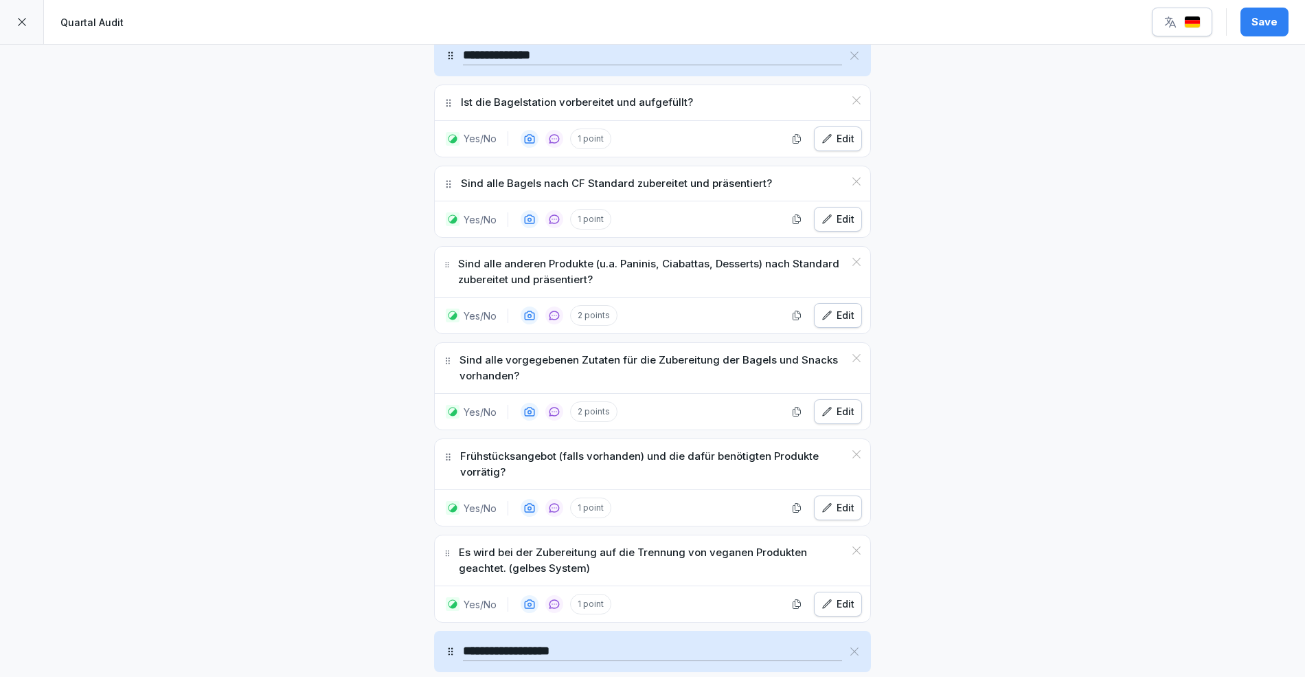 Image resolution: width=1305 pixels, height=677 pixels. I want to click on p: Es wird bei der Zubereitung auf die Trennung von veganen Produkten geachtet. (gelbes System), so click(651, 560).